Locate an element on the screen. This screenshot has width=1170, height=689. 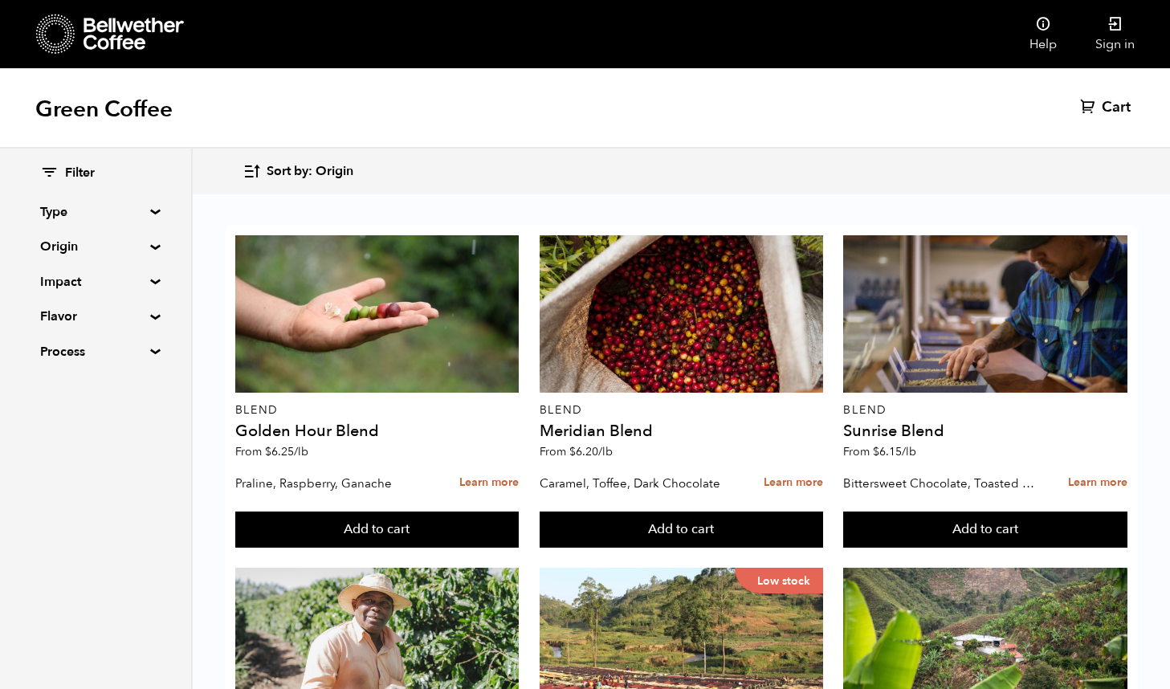
h1: Green Coffee is located at coordinates (104, 109).